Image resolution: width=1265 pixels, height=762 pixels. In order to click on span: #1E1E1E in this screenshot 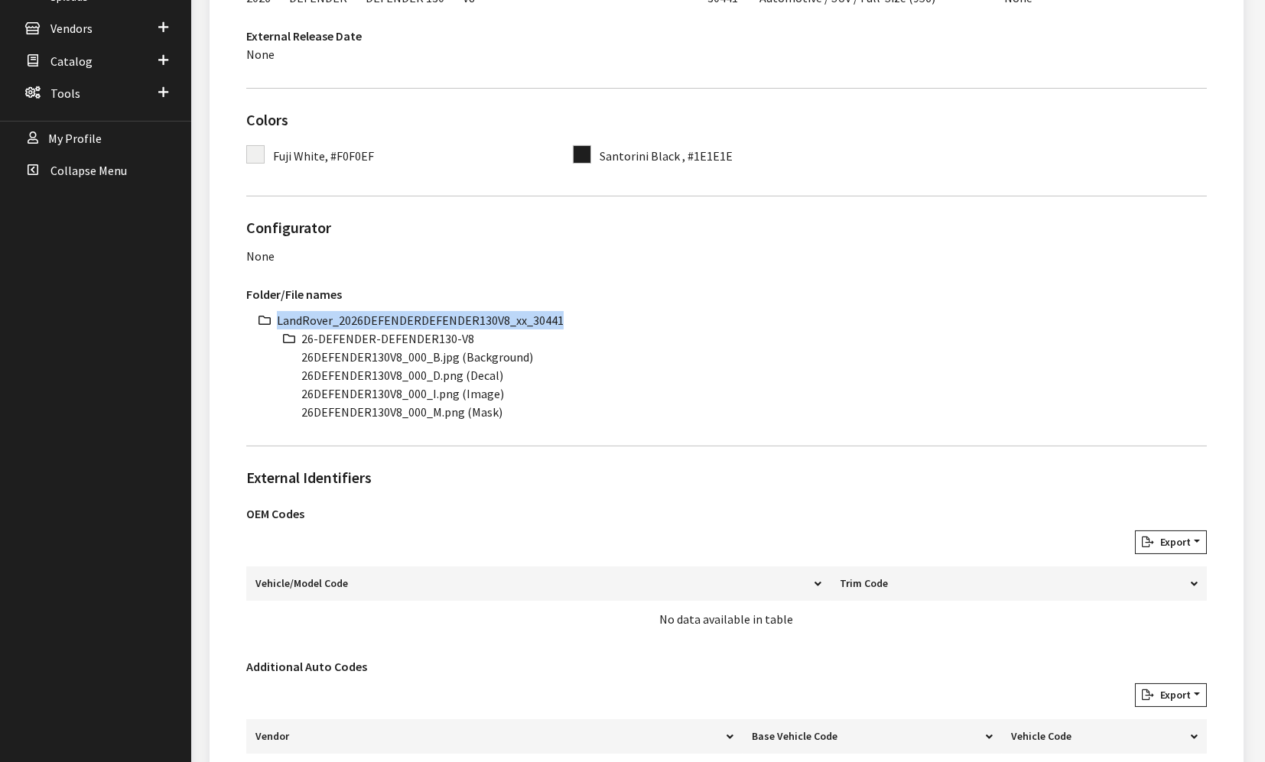, I will do `click(709, 156)`.